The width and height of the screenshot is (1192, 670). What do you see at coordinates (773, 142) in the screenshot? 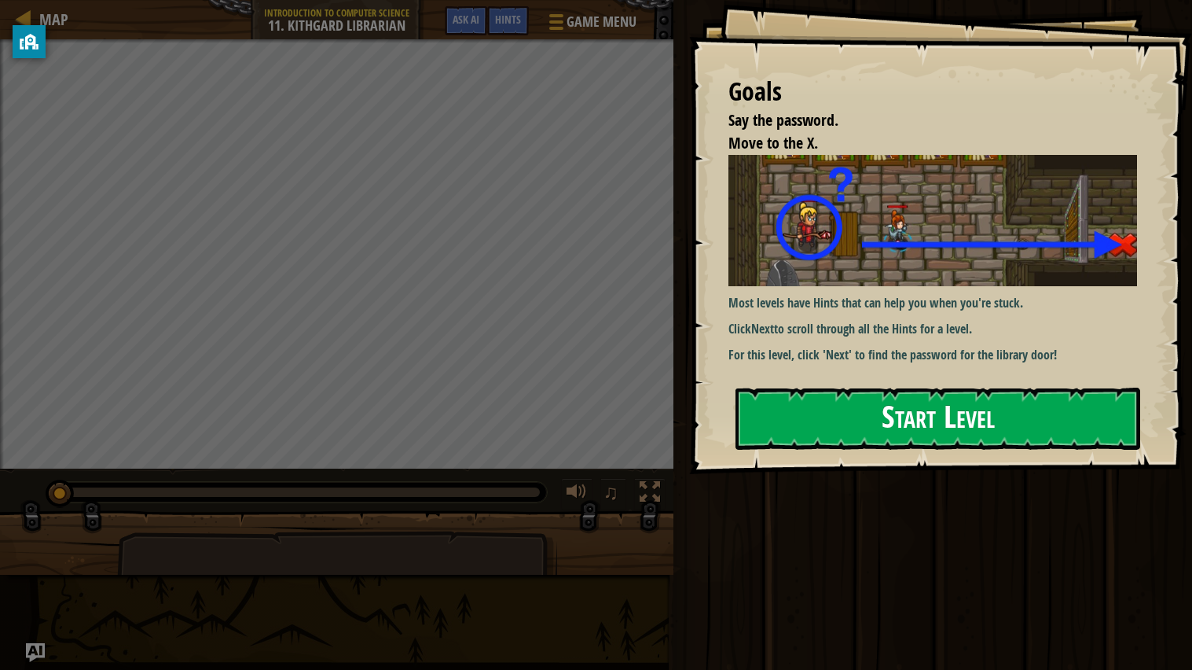
I see `span: Move to the X.` at bounding box center [773, 142].